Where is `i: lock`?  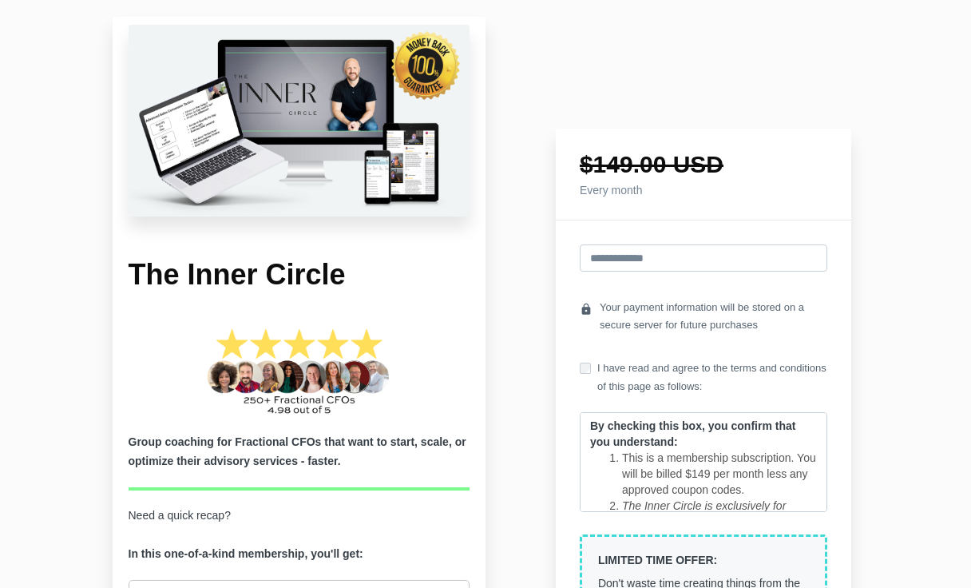
i: lock is located at coordinates (586, 309).